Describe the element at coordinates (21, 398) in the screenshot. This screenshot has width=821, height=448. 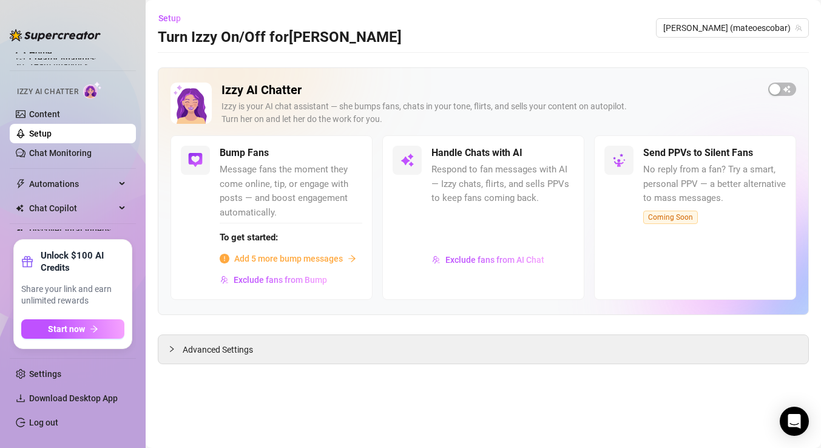
I see `span: download` at that location.